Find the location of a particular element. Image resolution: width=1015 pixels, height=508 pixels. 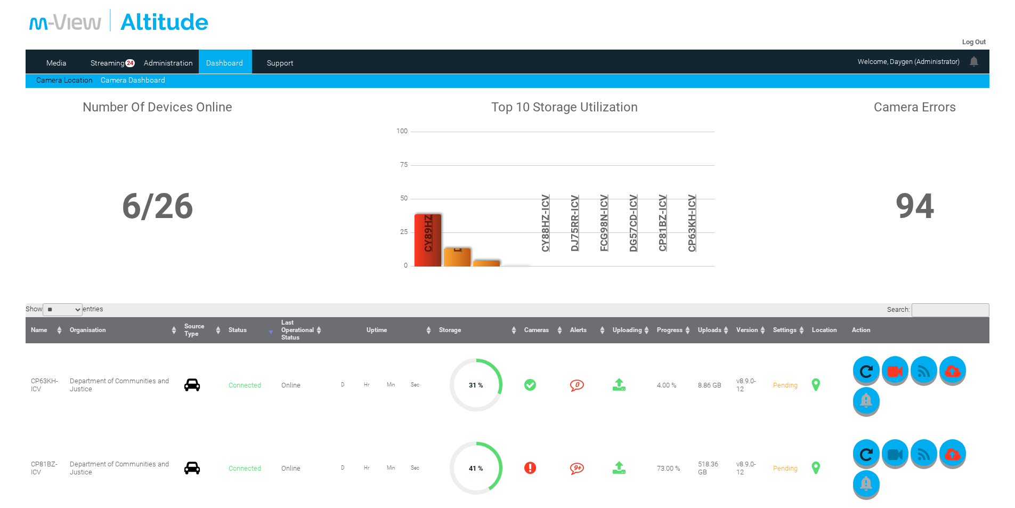

span: Storage is located at coordinates (450, 330).